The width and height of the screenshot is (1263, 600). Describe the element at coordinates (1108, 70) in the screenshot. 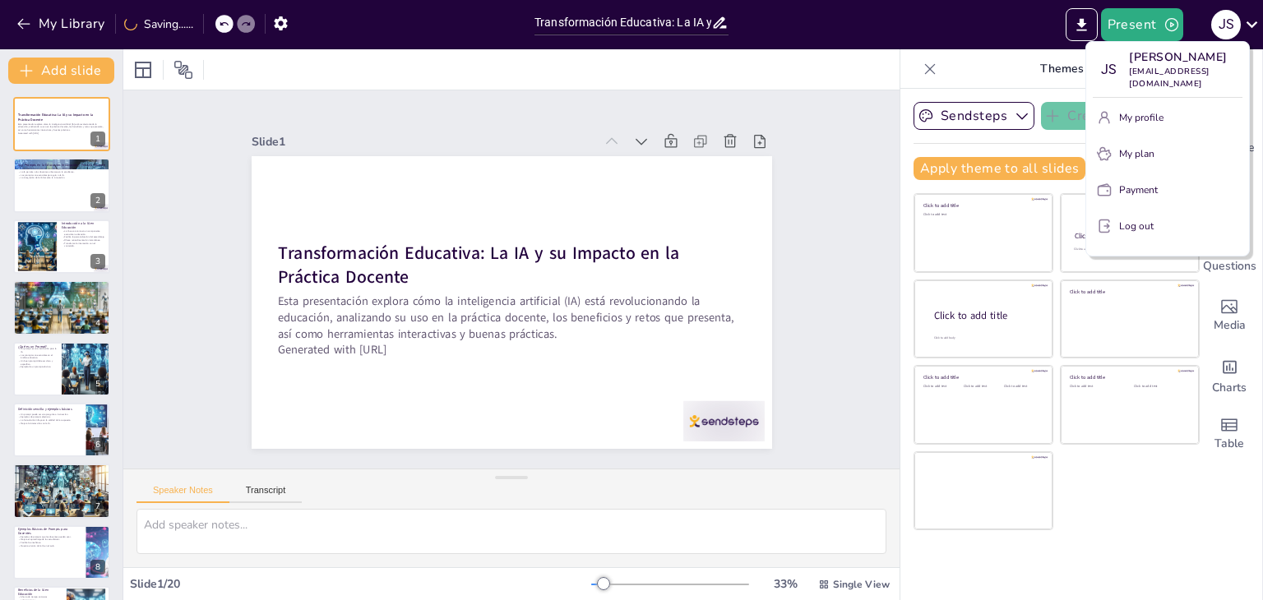

I see `div: J S` at that location.